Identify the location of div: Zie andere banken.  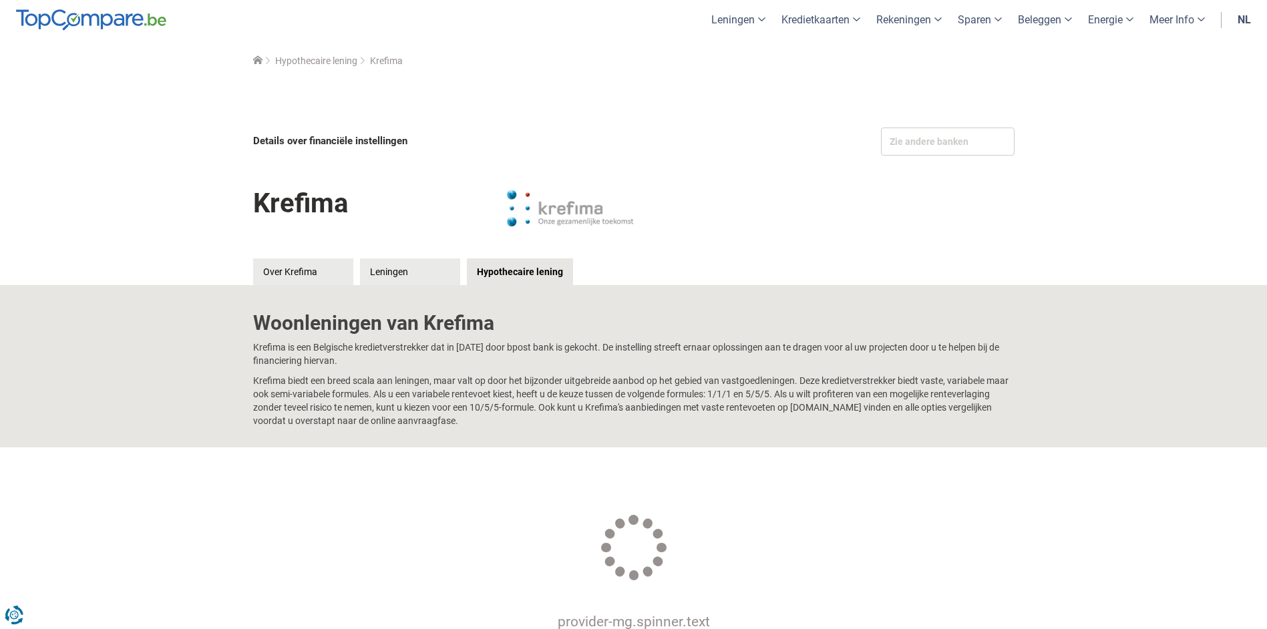
(948, 142).